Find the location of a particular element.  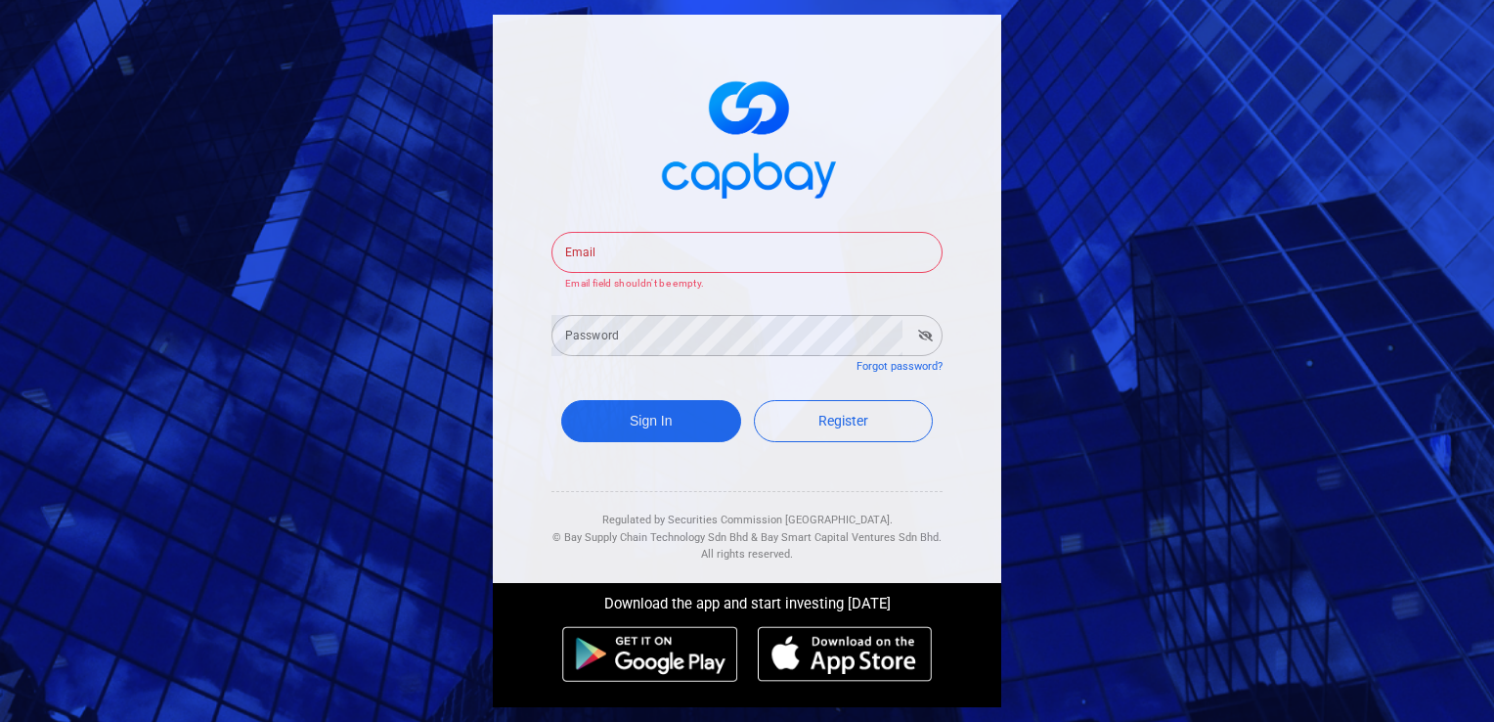

p: Email field shouldn't be empty. is located at coordinates (747, 284).